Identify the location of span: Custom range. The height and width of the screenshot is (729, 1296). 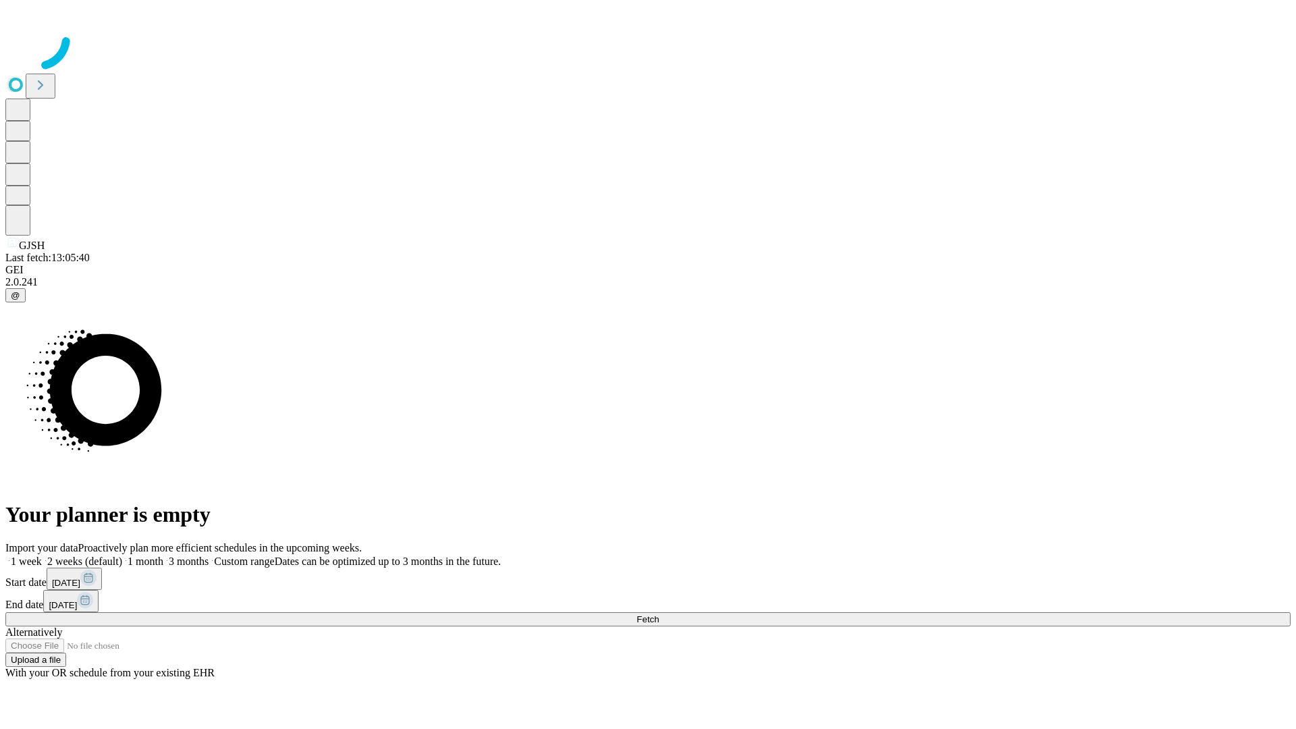
(244, 561).